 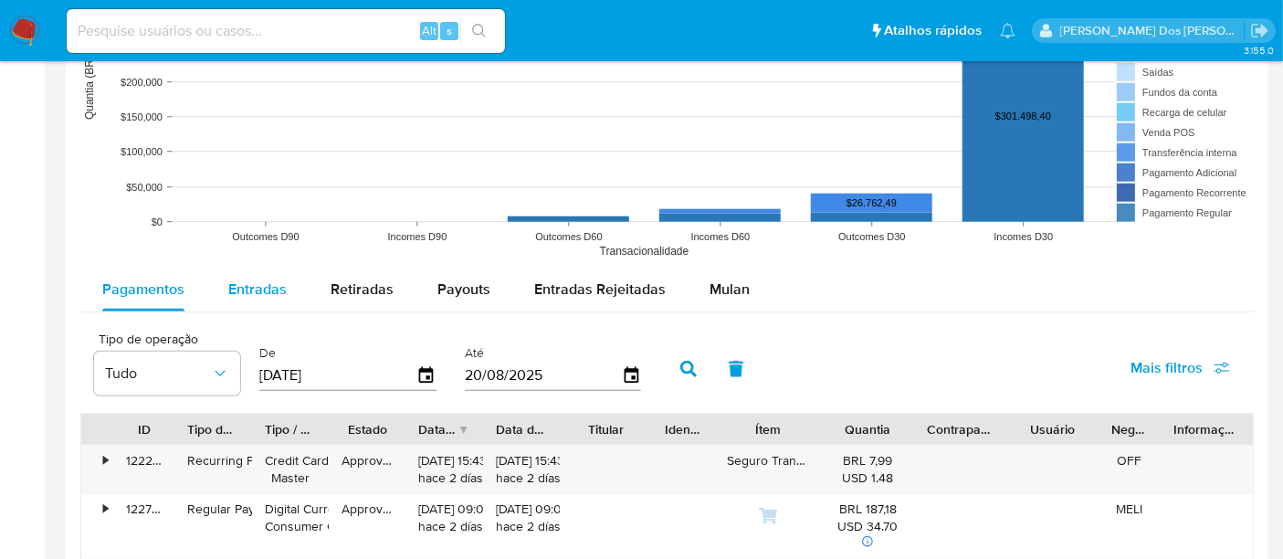 What do you see at coordinates (429, 30) in the screenshot?
I see `span: Alt` at bounding box center [429, 30].